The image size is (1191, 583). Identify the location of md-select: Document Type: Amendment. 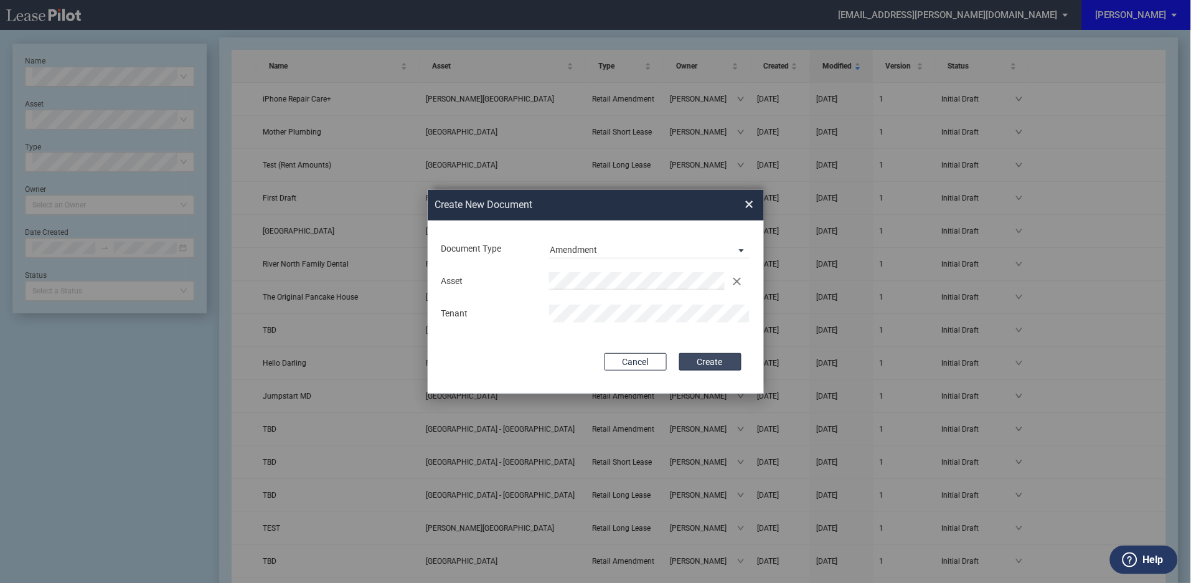
(649, 249).